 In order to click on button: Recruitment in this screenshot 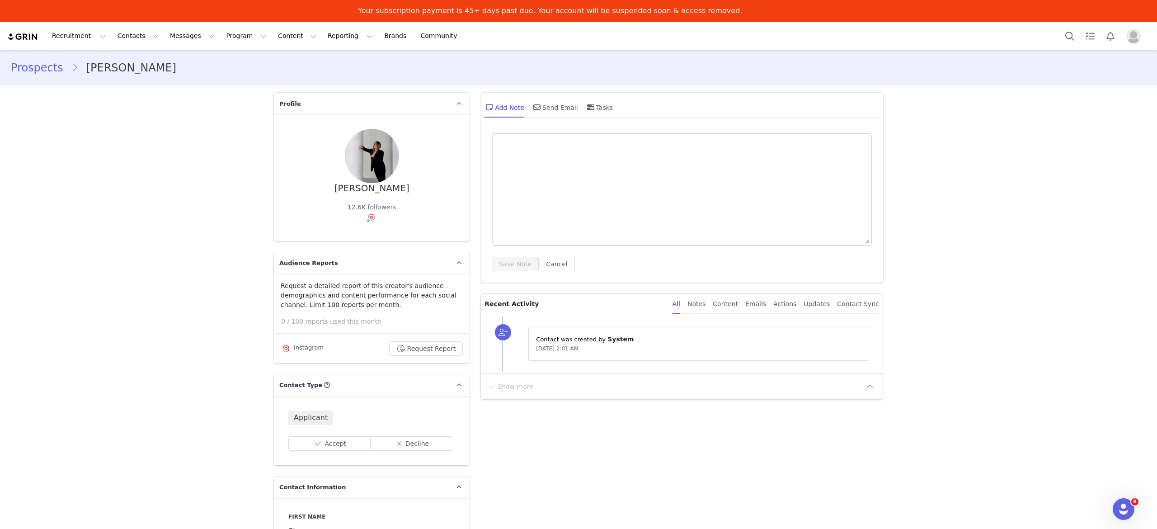, I will do `click(79, 36)`.